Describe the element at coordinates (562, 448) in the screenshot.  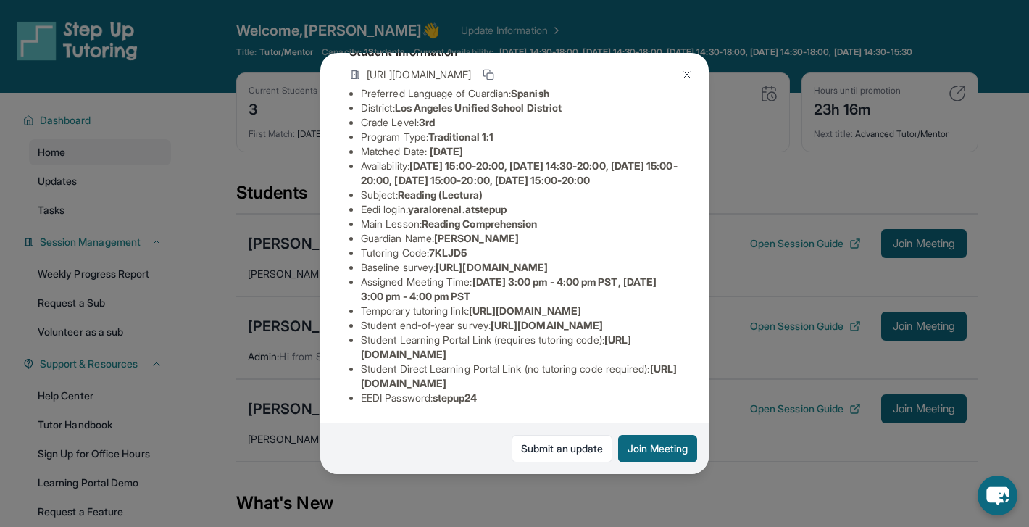
I see `a: Submit an update` at that location.